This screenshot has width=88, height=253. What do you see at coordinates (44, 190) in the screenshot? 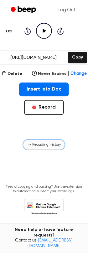
I see `p: Tired of copying and pasting? Use the extension to automatically insert your recordings.` at bounding box center [44, 190].